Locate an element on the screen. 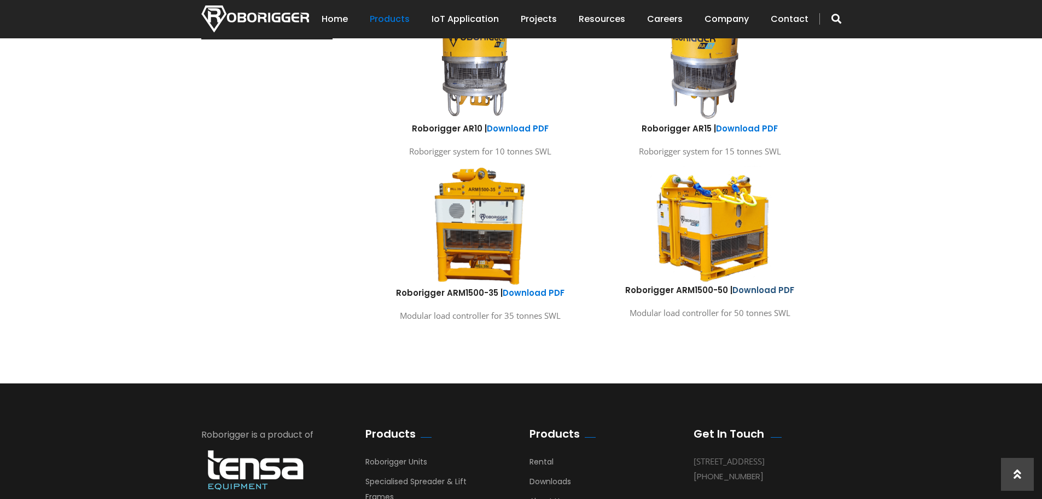 The width and height of the screenshot is (1042, 499). h6: Roborigger AR15 | is located at coordinates (710, 128).